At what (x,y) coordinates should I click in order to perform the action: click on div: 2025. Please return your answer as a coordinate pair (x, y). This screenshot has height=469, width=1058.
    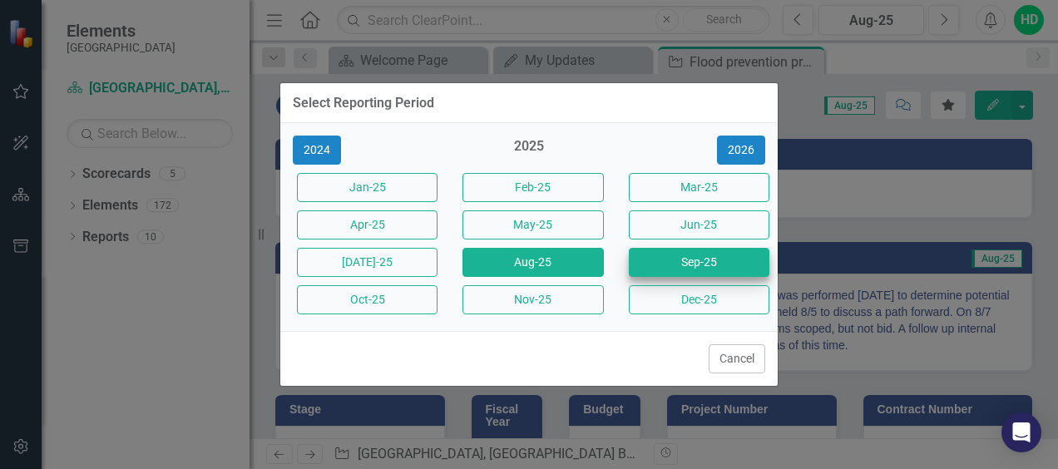
    Looking at the image, I should click on (528, 151).